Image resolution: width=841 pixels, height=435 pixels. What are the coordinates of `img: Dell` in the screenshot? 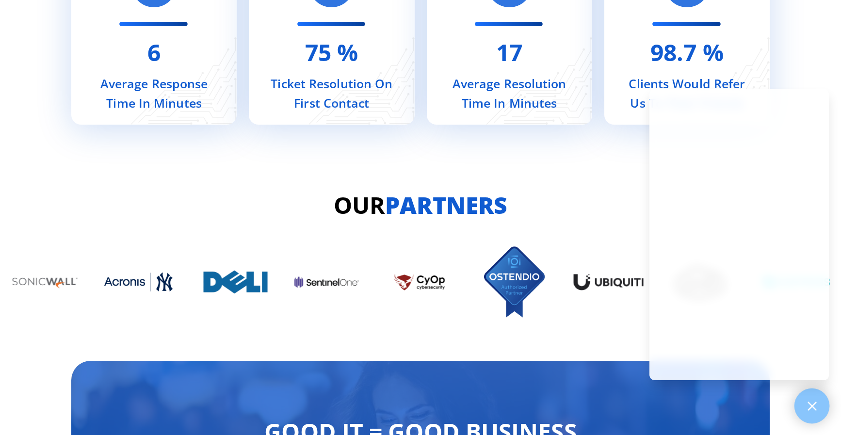 It's located at (232, 282).